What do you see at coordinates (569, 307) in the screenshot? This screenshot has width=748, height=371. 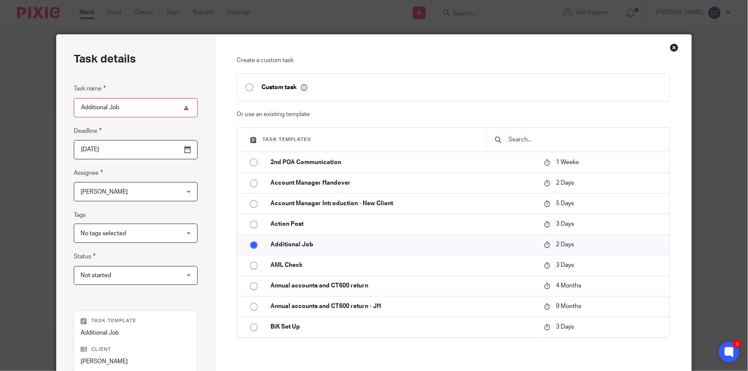 I see `span: 9 Months` at bounding box center [569, 307].